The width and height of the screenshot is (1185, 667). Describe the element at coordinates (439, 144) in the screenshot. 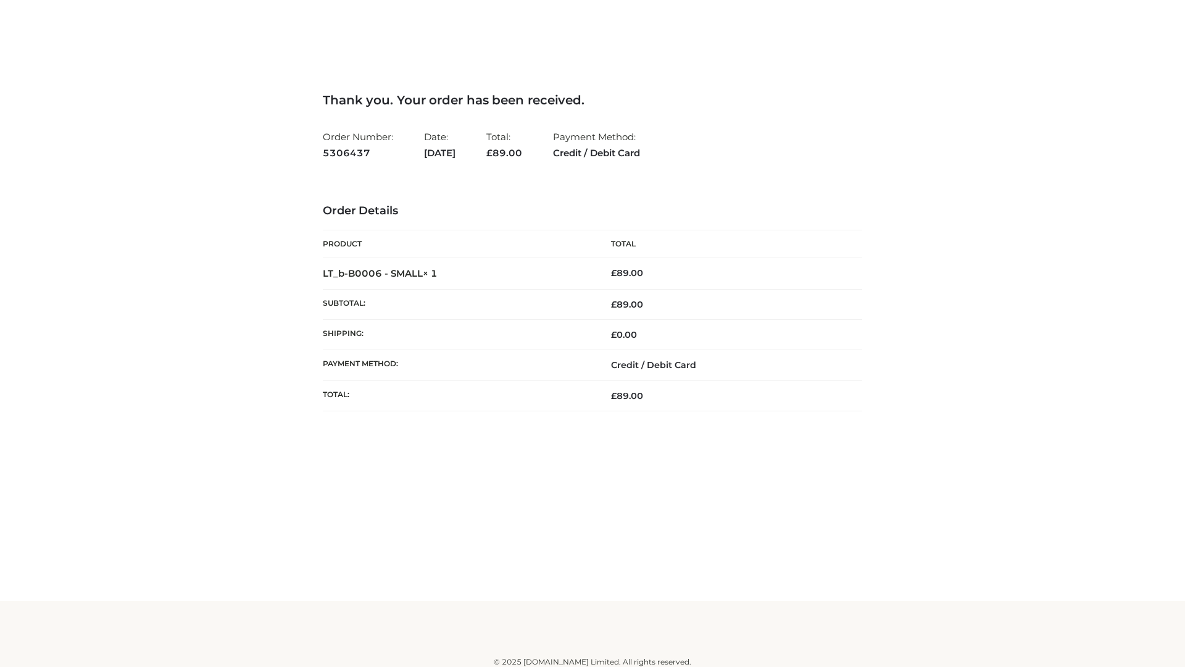

I see `li: Date:` at that location.